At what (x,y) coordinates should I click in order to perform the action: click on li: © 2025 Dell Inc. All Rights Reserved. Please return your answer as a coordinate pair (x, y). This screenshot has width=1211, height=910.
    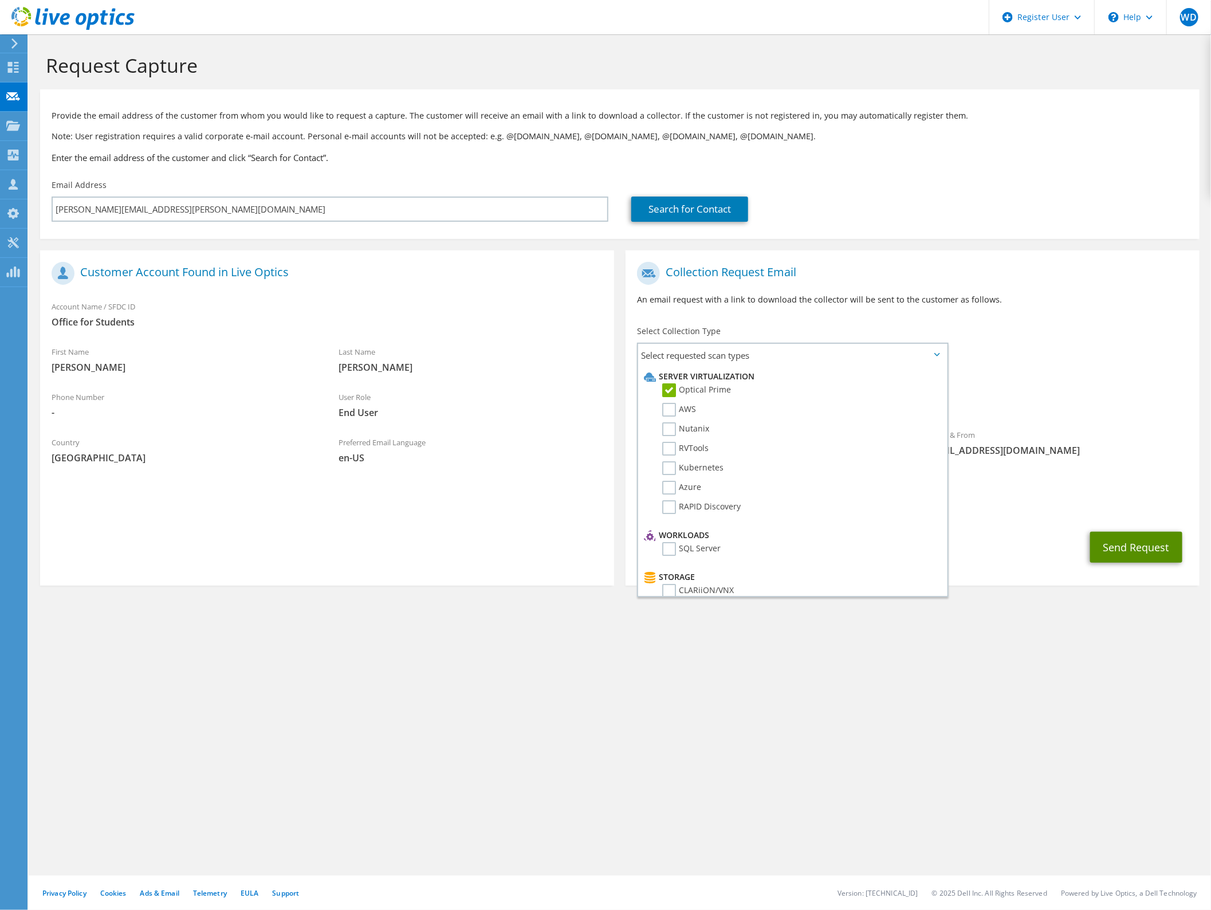
    Looking at the image, I should click on (989, 892).